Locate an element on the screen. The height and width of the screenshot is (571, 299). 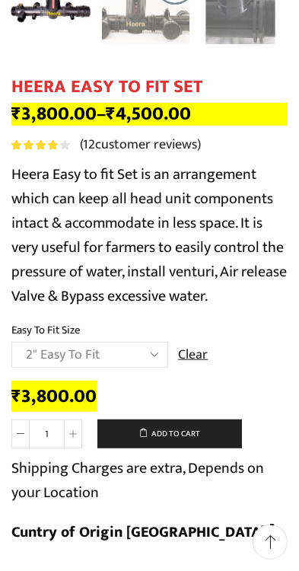
p: Shipping Charges are extra, Depends on your Location is located at coordinates (149, 480).